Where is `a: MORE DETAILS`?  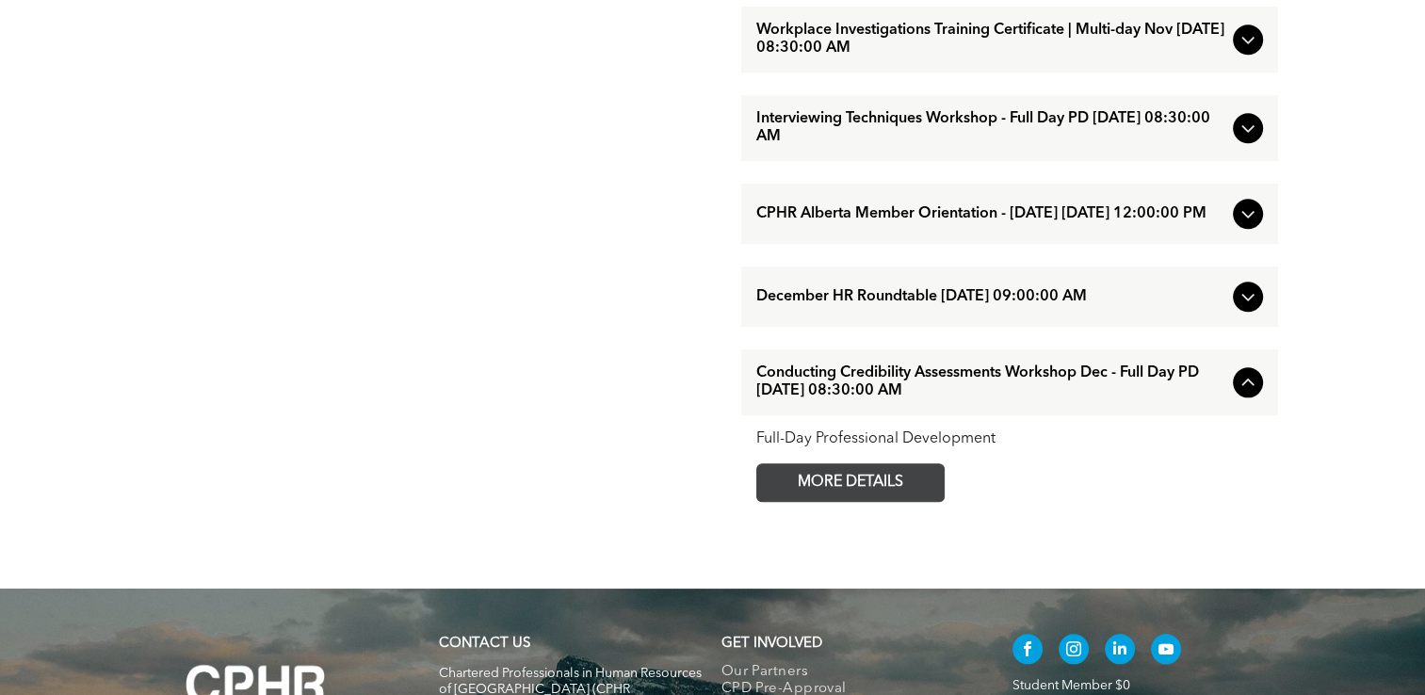
a: MORE DETAILS is located at coordinates (850, 482).